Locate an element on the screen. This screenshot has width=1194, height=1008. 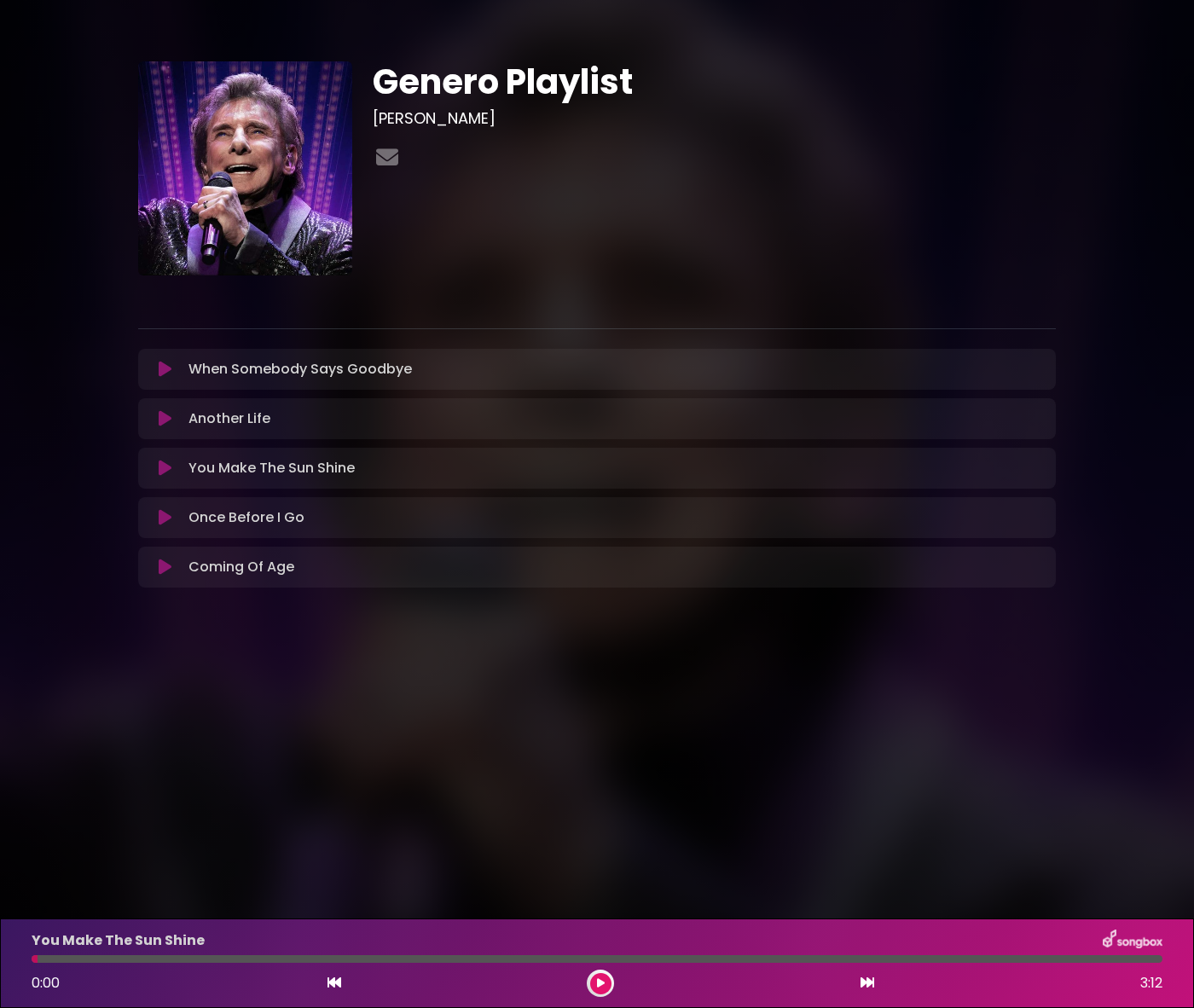
p: You Make The Sun Shine is located at coordinates (271, 468).